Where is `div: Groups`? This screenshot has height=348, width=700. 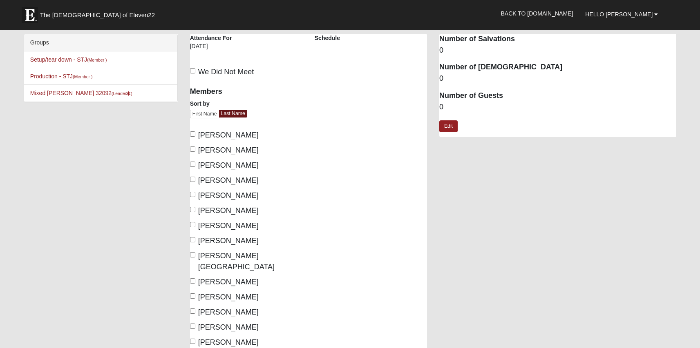 div: Groups is located at coordinates (100, 43).